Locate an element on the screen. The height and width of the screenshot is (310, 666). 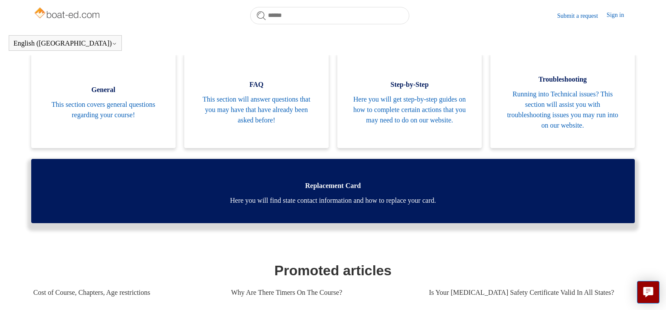
span: FAQ is located at coordinates (256, 85).